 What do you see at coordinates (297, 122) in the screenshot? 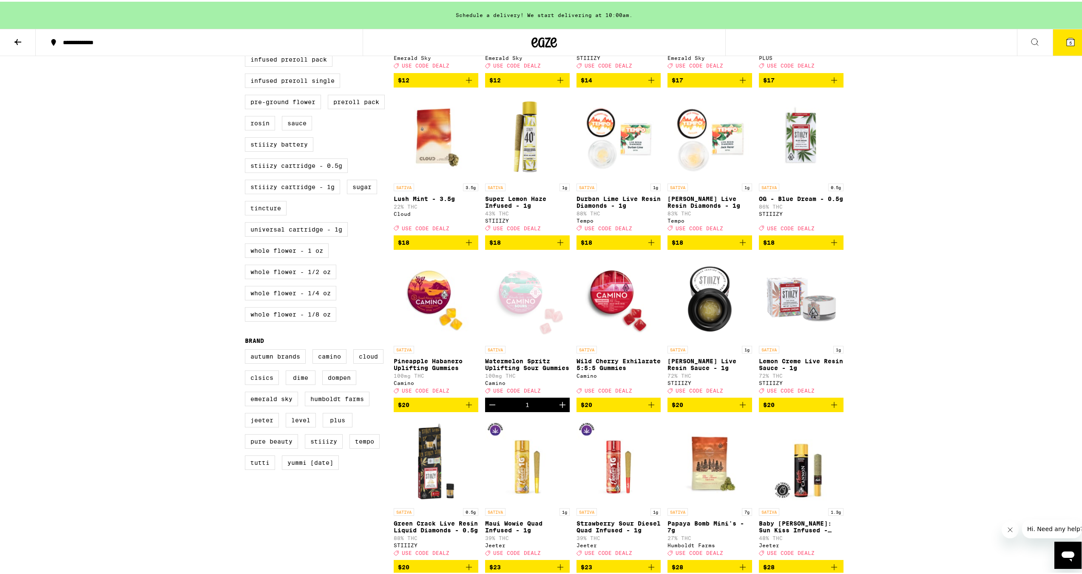
I see `label: Sauce` at bounding box center [297, 122].